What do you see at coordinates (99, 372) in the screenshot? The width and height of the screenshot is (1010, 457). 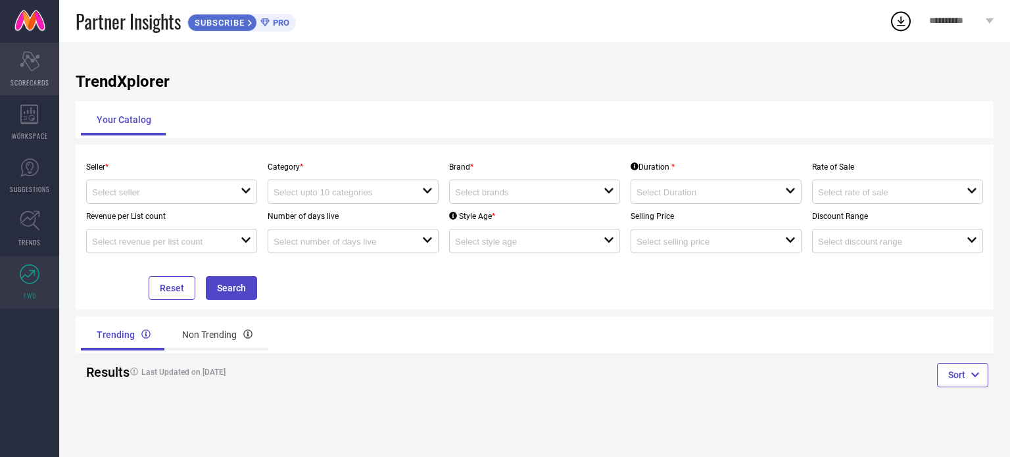 I see `h2: Results` at bounding box center [99, 372].